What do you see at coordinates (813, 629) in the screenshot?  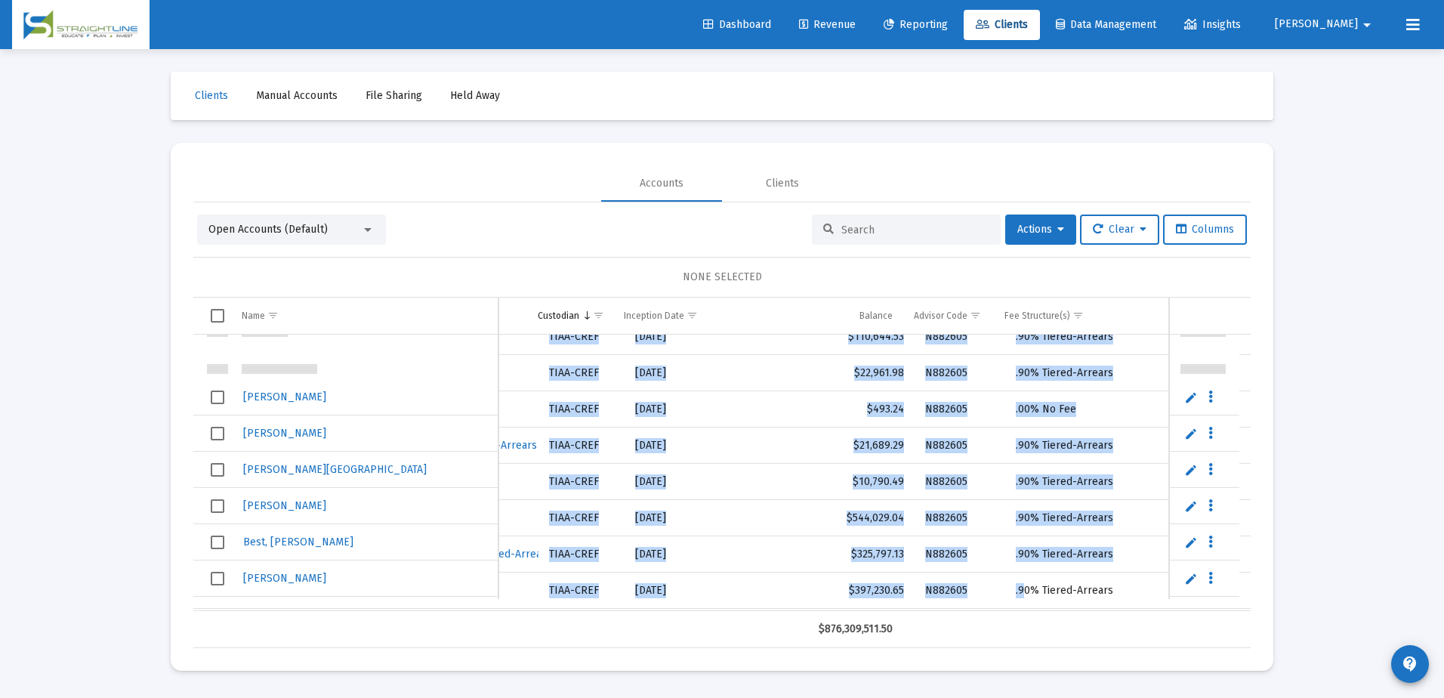 I see `div: $876,309,511.50` at bounding box center [813, 629].